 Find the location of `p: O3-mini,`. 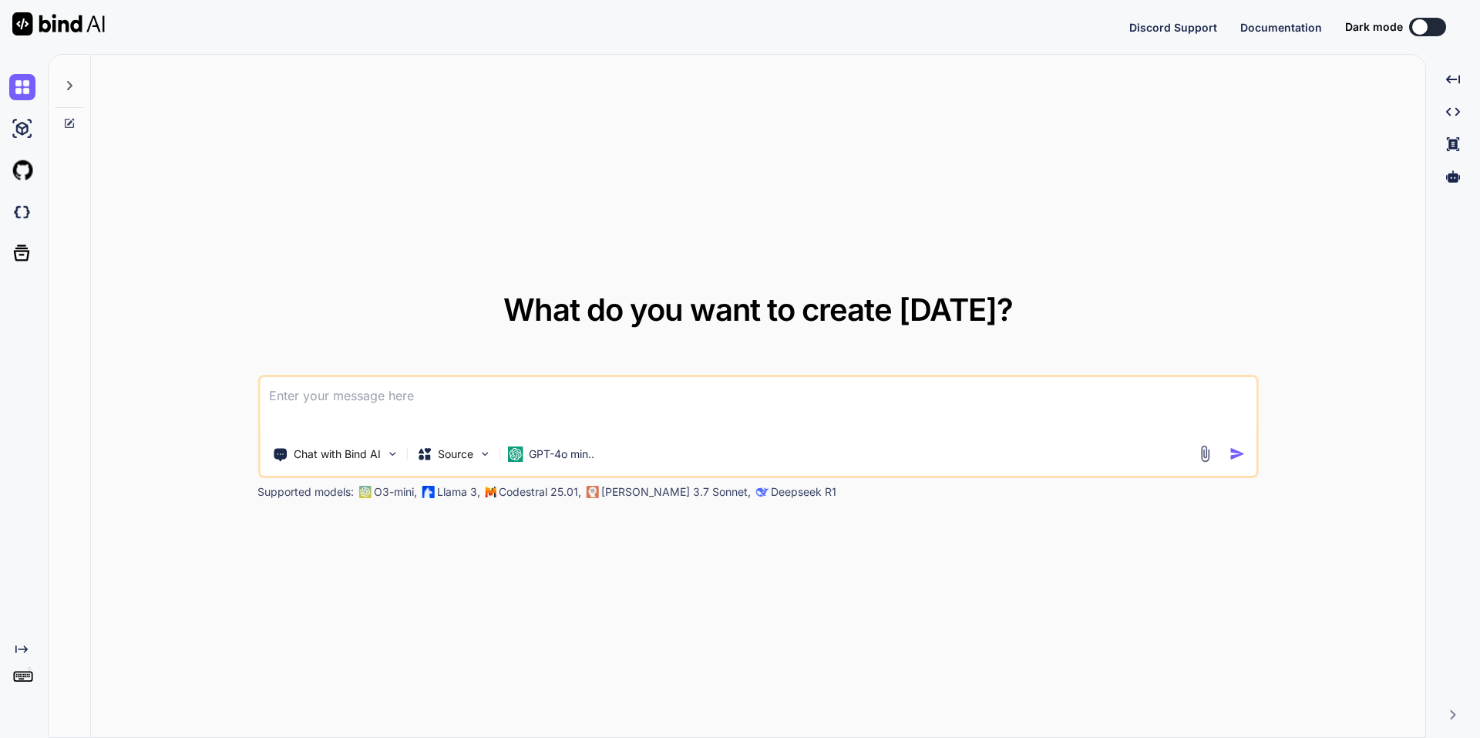

p: O3-mini, is located at coordinates (395, 492).